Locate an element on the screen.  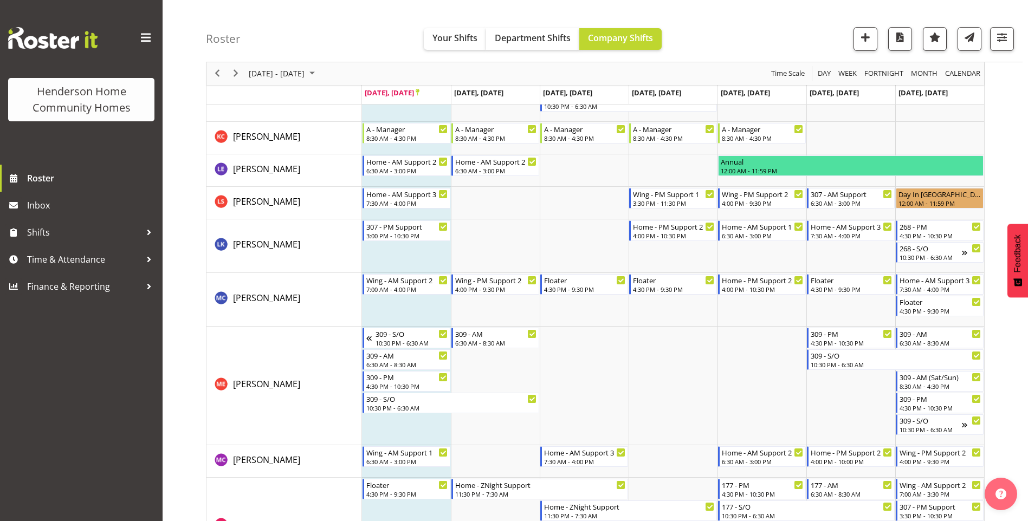
td: Miyoung Chung resource is located at coordinates (284, 462).